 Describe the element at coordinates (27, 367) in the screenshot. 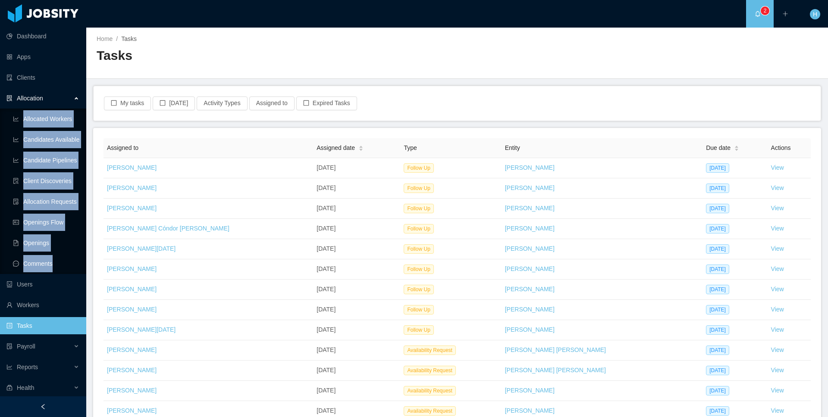

I see `span: Reports` at that location.